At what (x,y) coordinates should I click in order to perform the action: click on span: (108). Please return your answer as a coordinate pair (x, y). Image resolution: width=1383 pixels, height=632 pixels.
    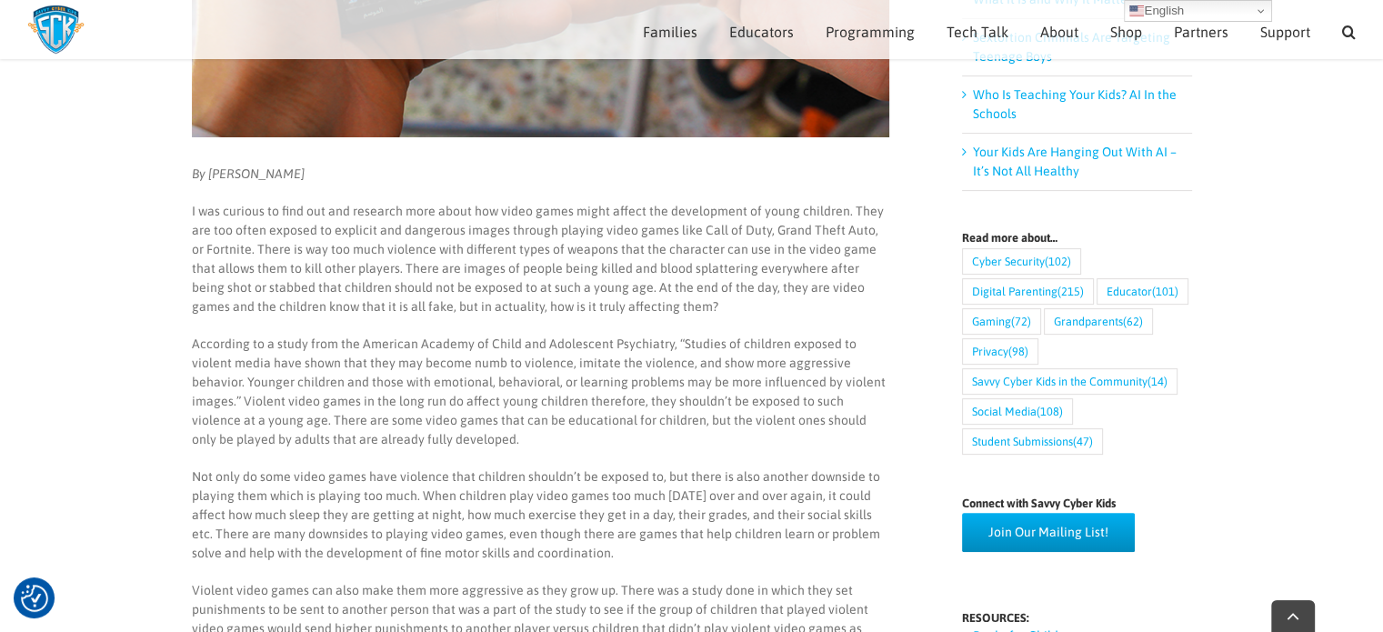
    Looking at the image, I should click on (1049, 411).